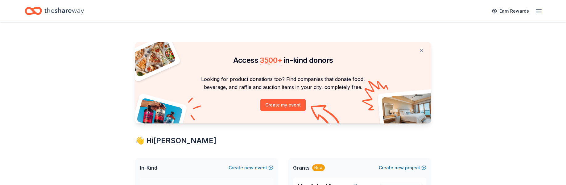 The width and height of the screenshot is (566, 185). I want to click on span: In-Kind, so click(149, 168).